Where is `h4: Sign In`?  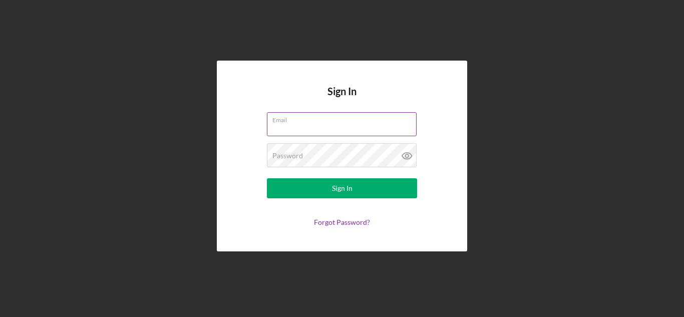
h4: Sign In is located at coordinates (342, 99).